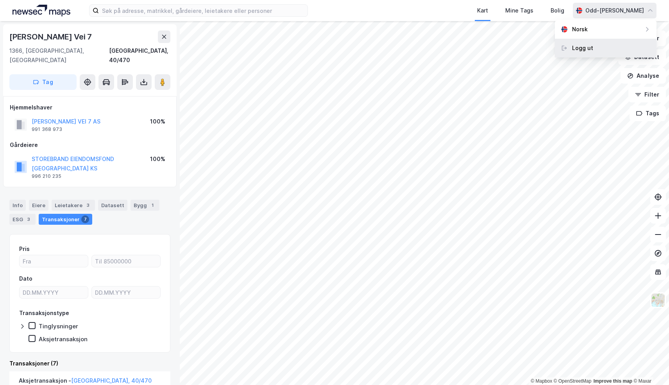 Image resolution: width=669 pixels, height=385 pixels. I want to click on img: Z, so click(658, 300).